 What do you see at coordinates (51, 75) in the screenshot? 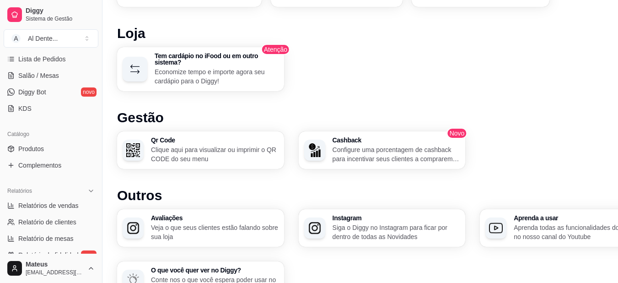
I see `a: Salão / Mesas` at bounding box center [51, 75].